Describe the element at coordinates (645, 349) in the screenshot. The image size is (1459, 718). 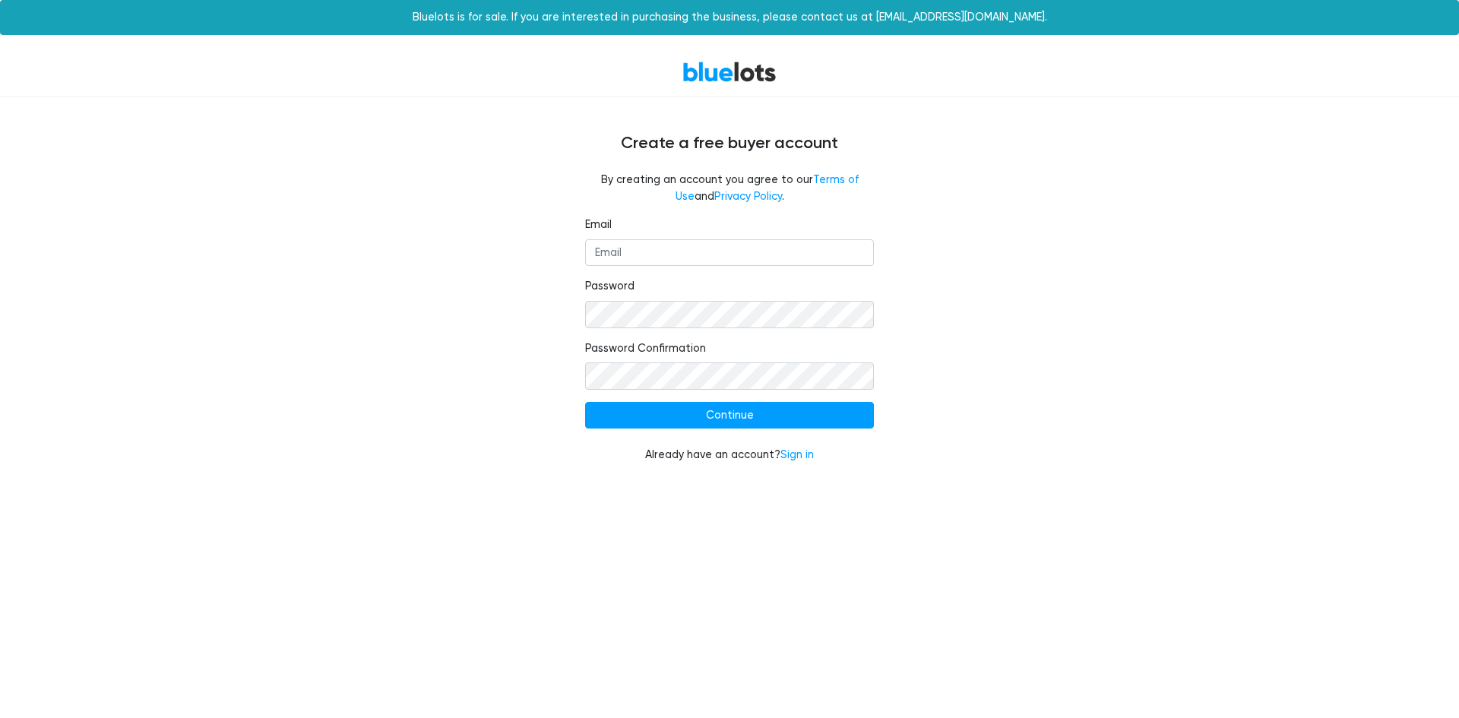
I see `label: Password Confirmation` at that location.